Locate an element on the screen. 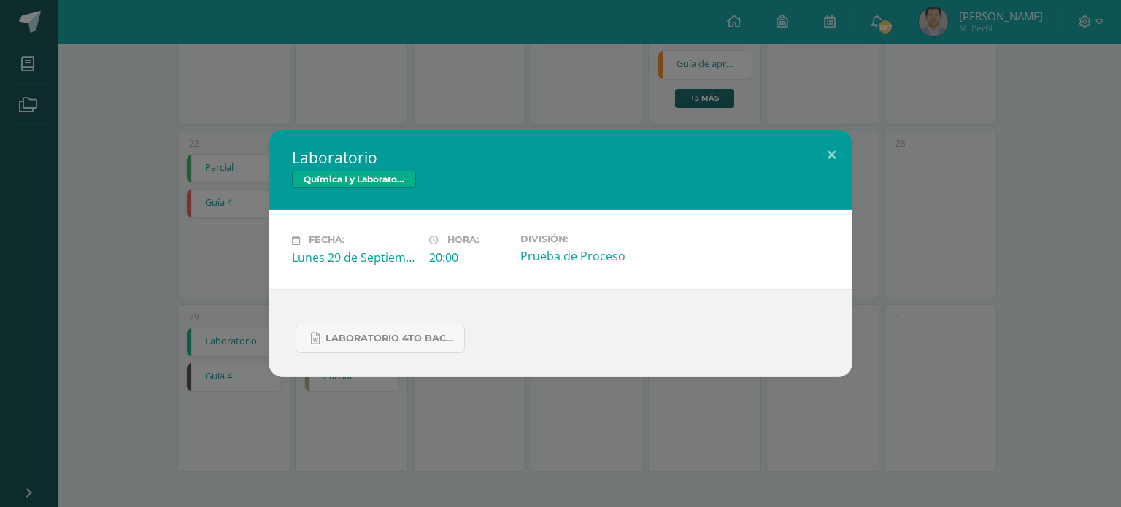 Image resolution: width=1121 pixels, height=507 pixels. div: Lunes 29 de Septiembre is located at coordinates (355, 258).